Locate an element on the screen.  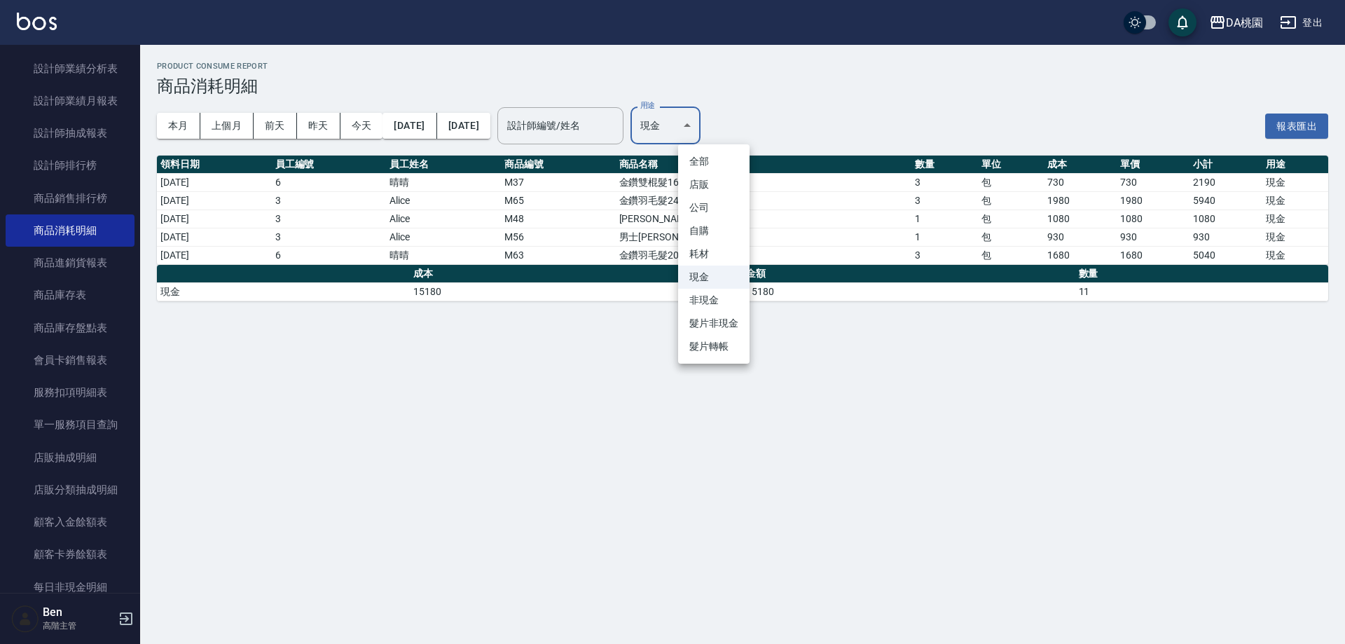
li: 自購 is located at coordinates (714, 231).